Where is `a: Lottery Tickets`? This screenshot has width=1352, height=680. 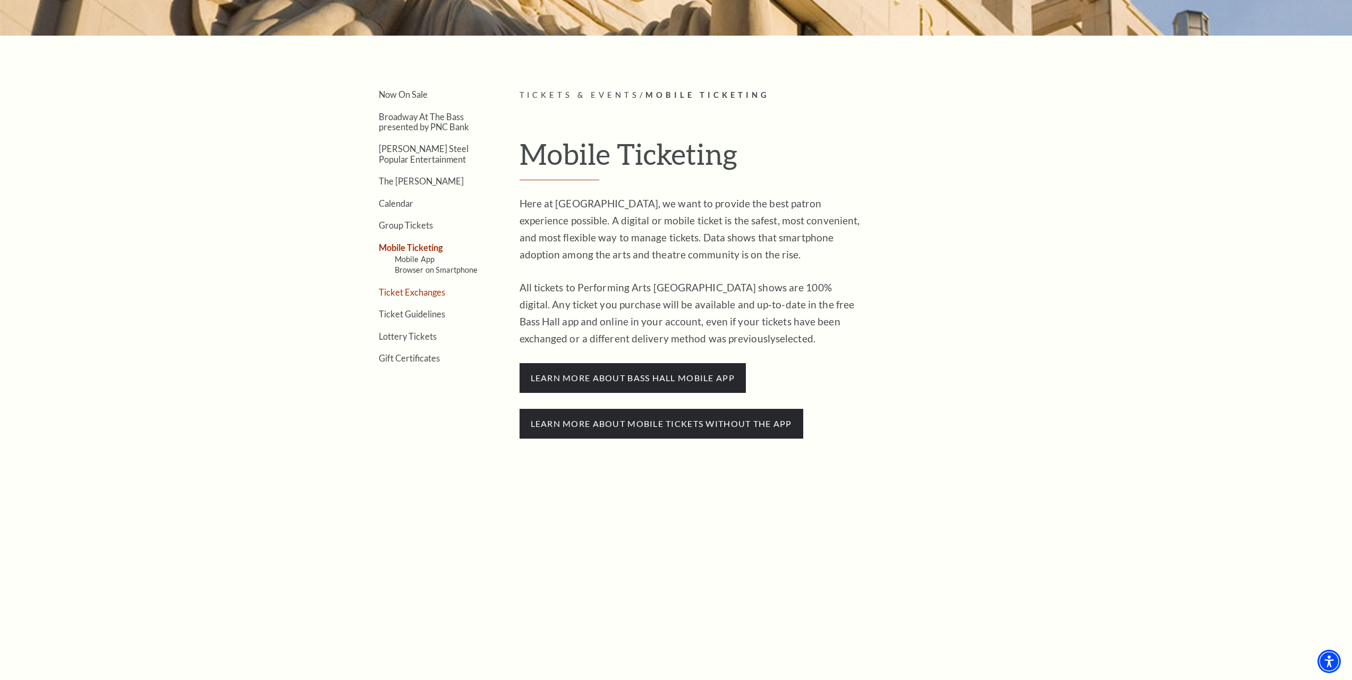 a: Lottery Tickets is located at coordinates (408, 336).